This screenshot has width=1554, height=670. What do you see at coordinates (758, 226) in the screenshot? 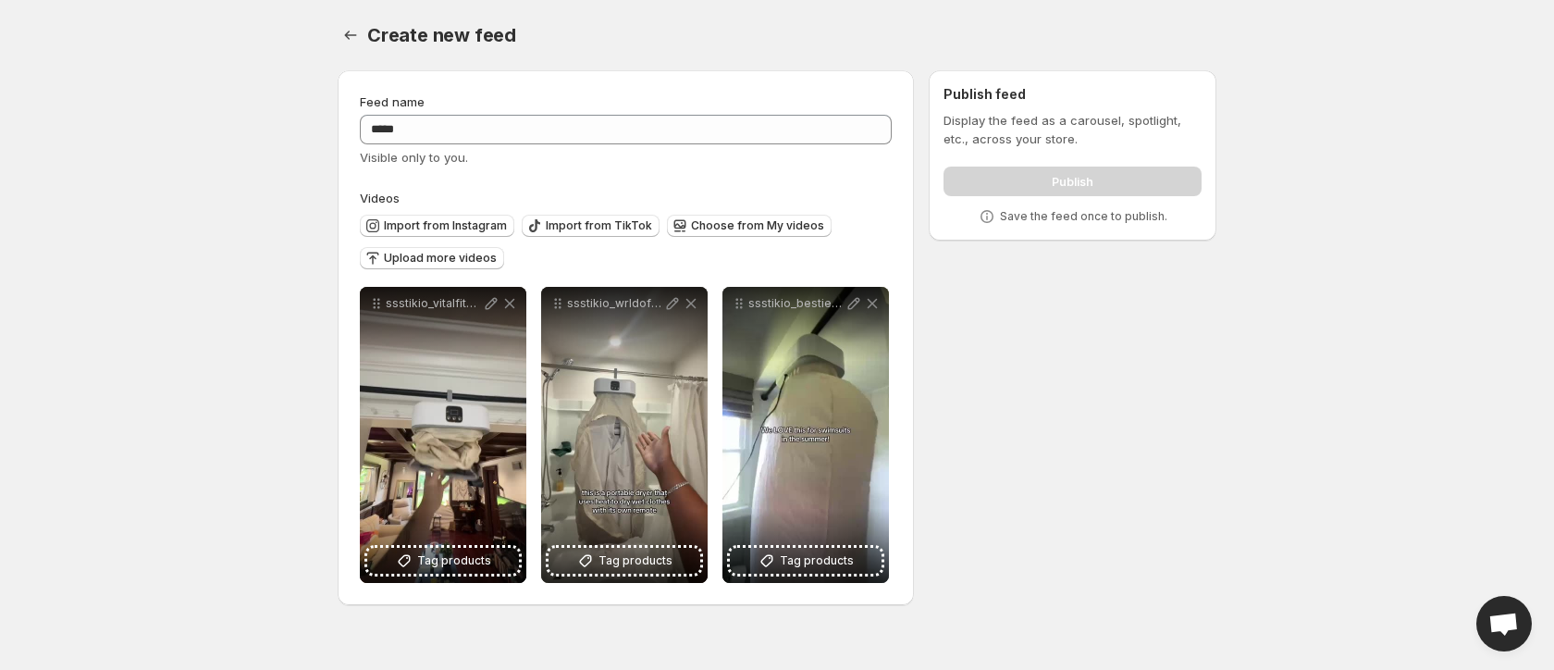
I see `span: Choose from My videos` at bounding box center [758, 226].